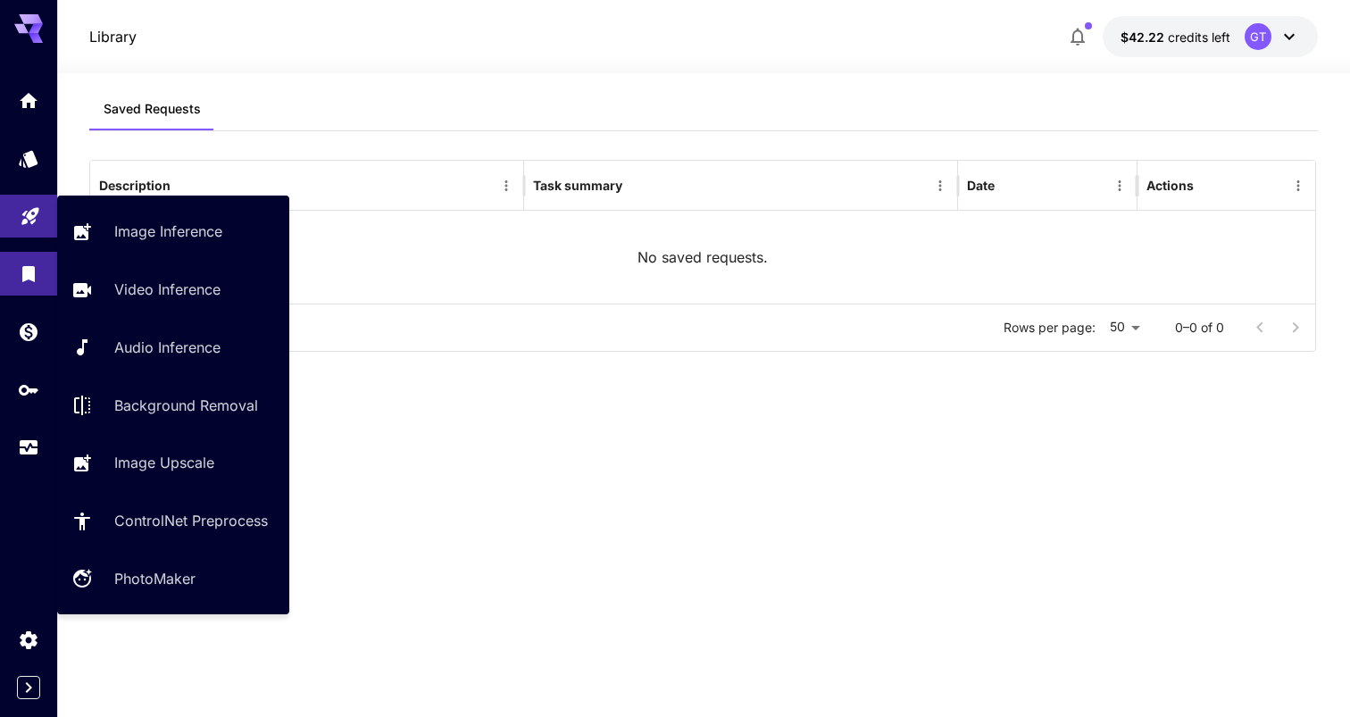 Image resolution: width=1350 pixels, height=717 pixels. Describe the element at coordinates (155, 579) in the screenshot. I see `p: PhotoMaker` at that location.